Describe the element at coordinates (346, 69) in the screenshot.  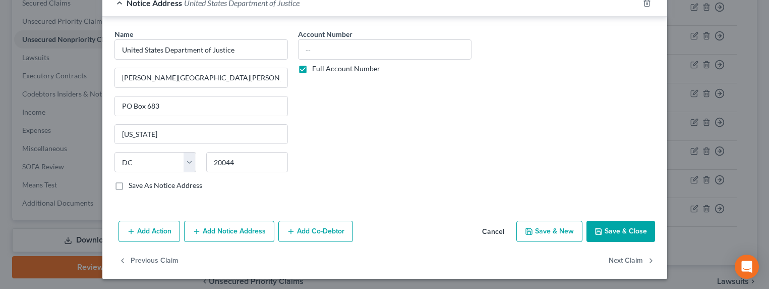
I see `label: Full Account Number` at that location.